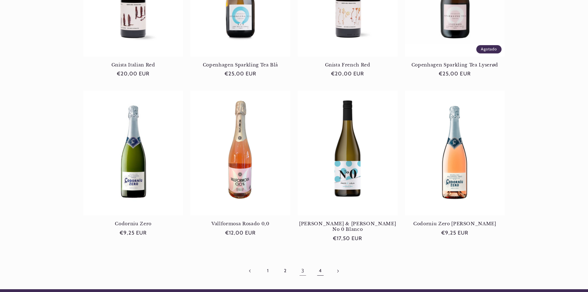 The image size is (588, 292). I want to click on a: Gnista French Red, so click(348, 65).